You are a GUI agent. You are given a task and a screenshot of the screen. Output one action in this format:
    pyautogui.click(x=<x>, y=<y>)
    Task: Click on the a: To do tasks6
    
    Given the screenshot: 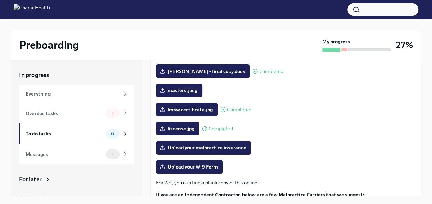 What is the action you would take?
    pyautogui.click(x=76, y=134)
    